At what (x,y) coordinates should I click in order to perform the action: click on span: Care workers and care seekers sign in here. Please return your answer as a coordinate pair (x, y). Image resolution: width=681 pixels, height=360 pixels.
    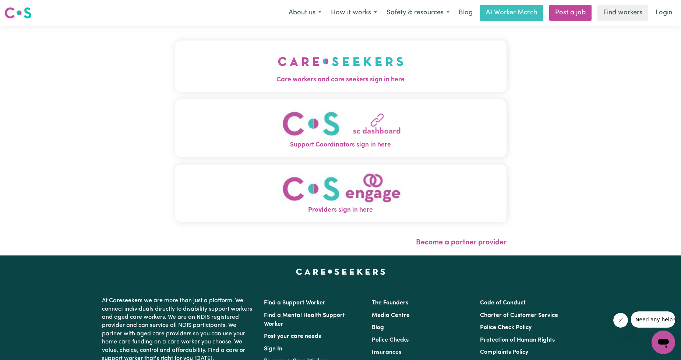
    Looking at the image, I should click on (340, 80).